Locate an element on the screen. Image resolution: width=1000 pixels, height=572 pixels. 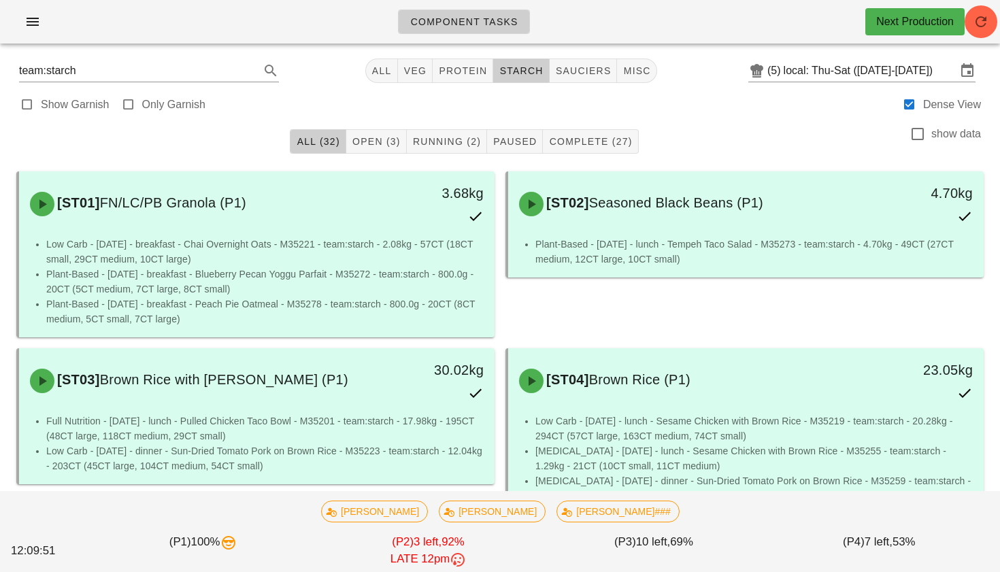
div: 12:09:51 is located at coordinates (49, 550).